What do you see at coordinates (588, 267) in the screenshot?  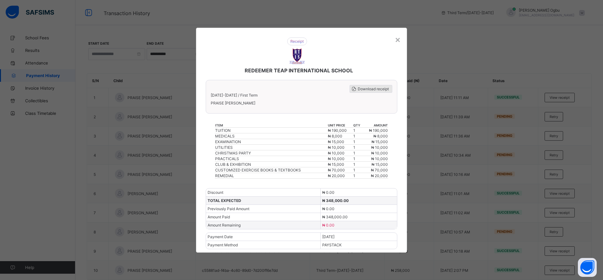 I see `button: Open asap` at bounding box center [588, 267].